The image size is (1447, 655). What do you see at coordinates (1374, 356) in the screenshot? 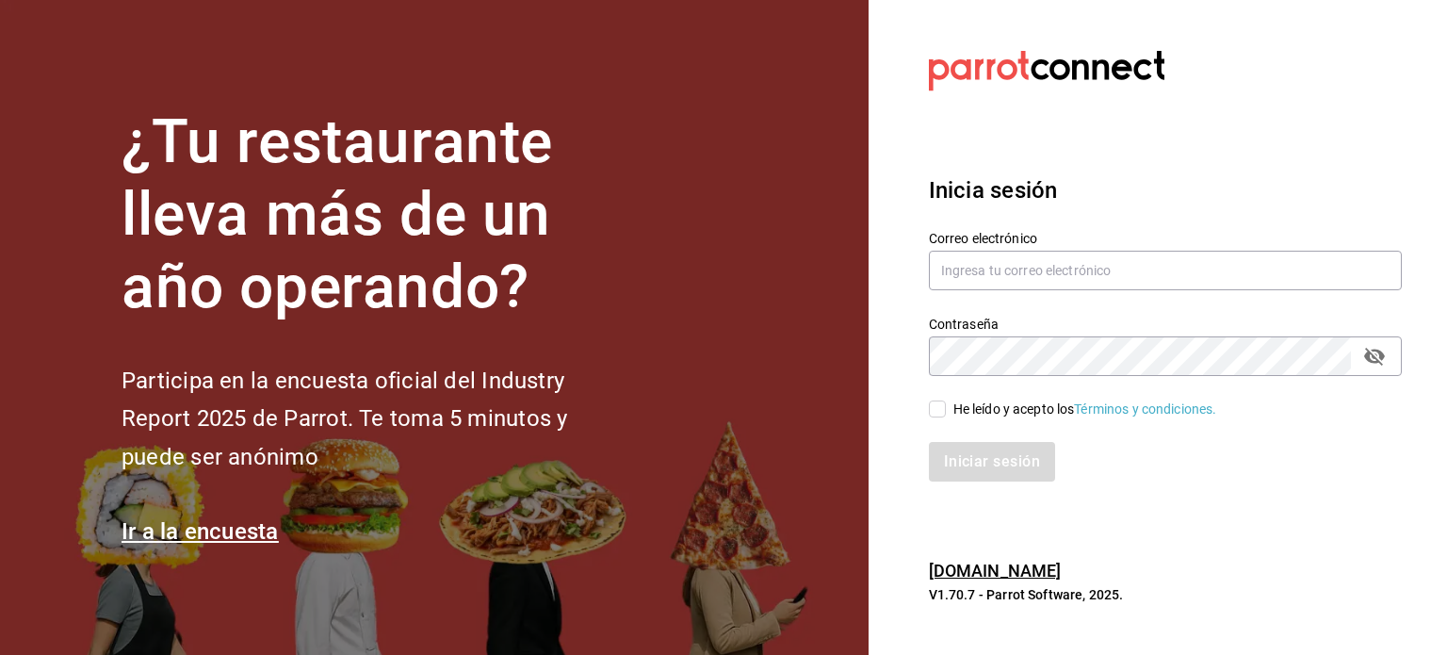
I see `button: passwordField` at bounding box center [1374, 356].